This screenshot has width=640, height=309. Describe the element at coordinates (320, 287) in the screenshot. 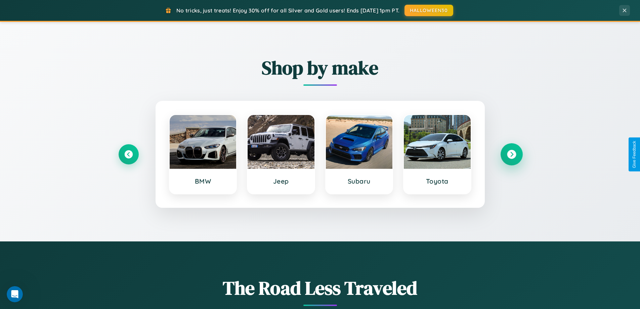

I see `h1: The Road Less Traveled` at that location.